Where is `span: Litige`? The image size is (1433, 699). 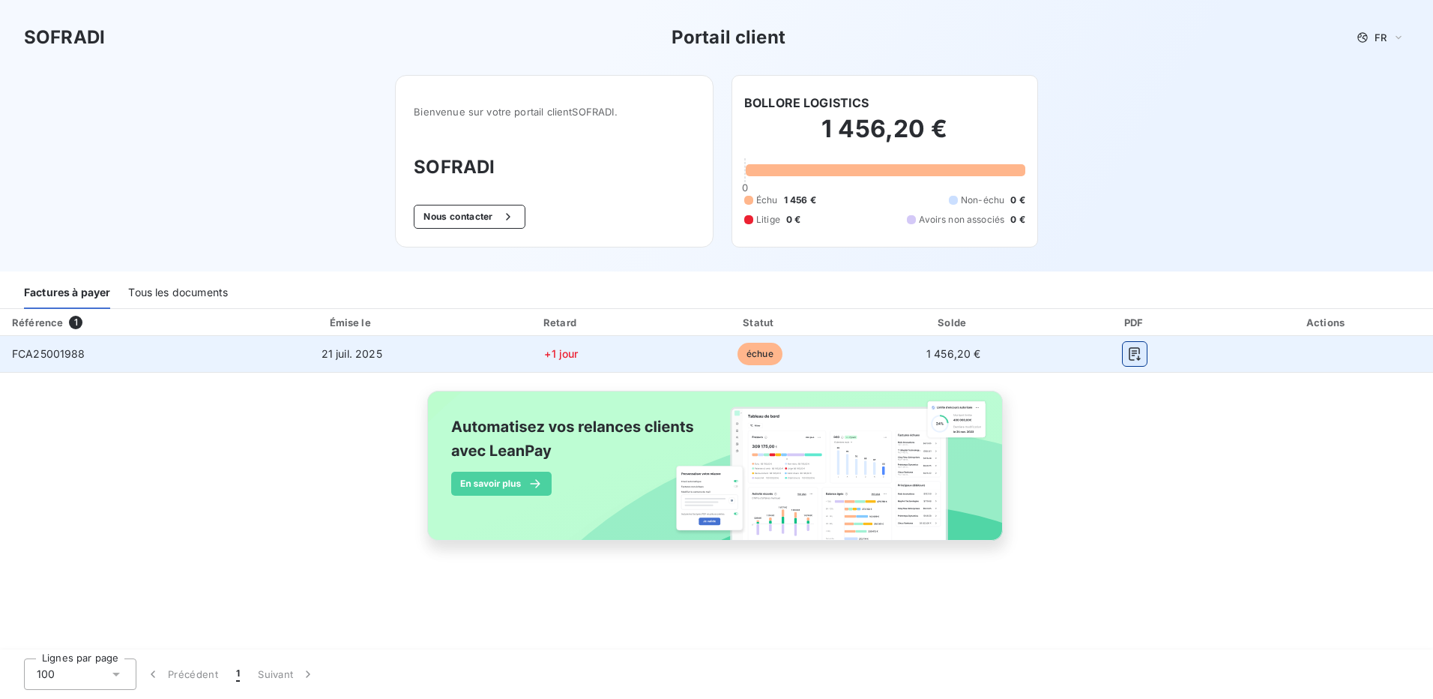 span: Litige is located at coordinates (768, 220).